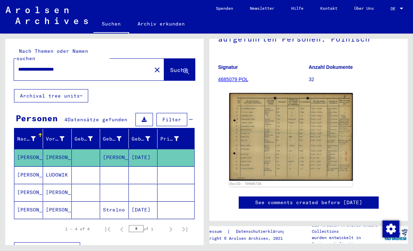 Image resolution: width=413 pixels, height=251 pixels. What do you see at coordinates (330, 67) in the screenshot?
I see `b: Anzahl Dokumente` at bounding box center [330, 67].